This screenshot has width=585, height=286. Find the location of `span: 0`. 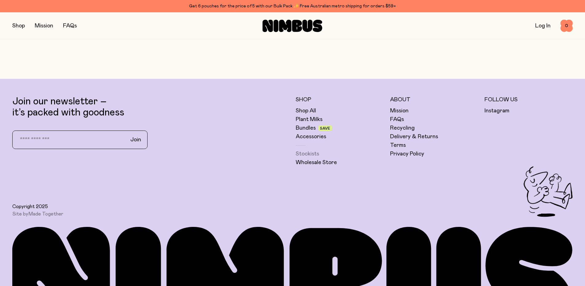

span: 0 is located at coordinates (567, 26).